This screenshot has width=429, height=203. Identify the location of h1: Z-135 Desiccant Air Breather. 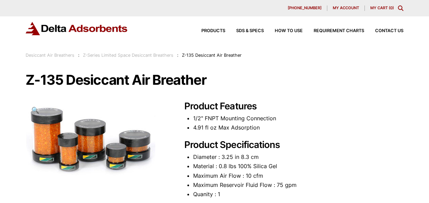
(214, 80).